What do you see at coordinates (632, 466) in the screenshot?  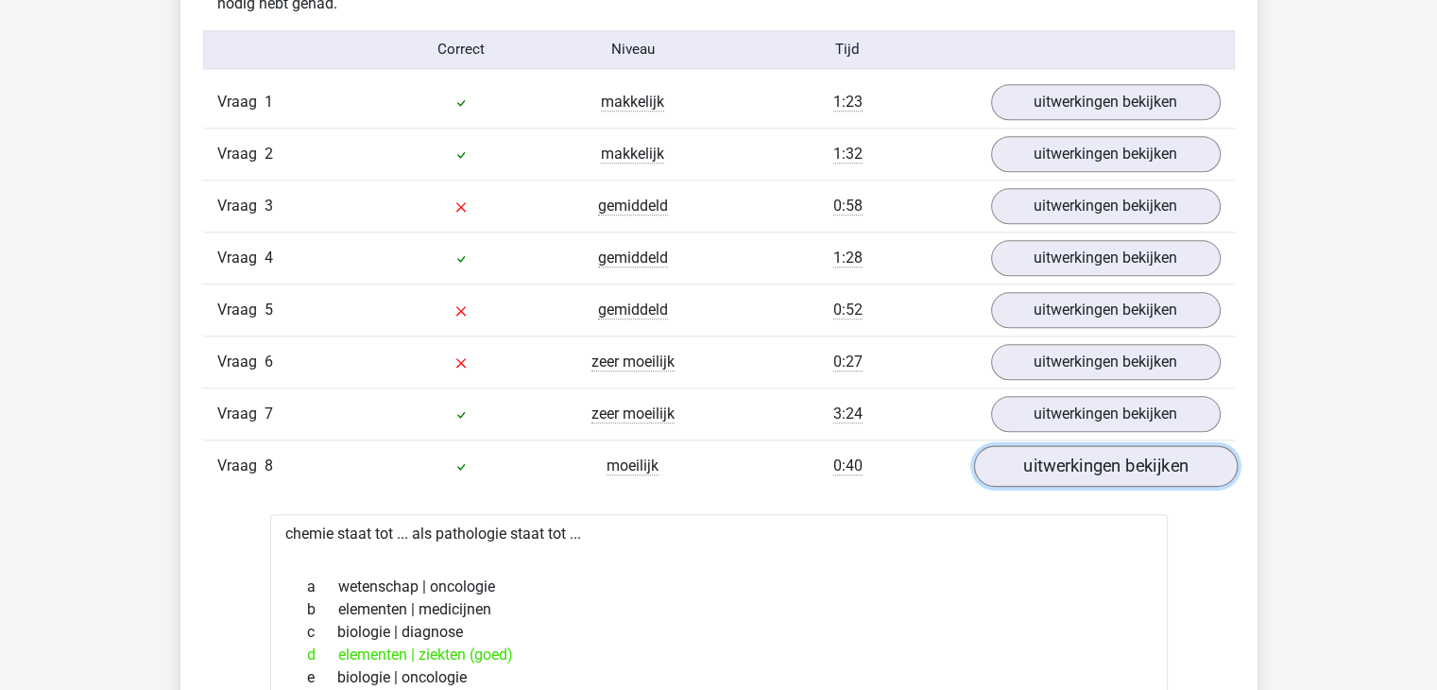 I see `span: moeilijk` at bounding box center [632, 466].